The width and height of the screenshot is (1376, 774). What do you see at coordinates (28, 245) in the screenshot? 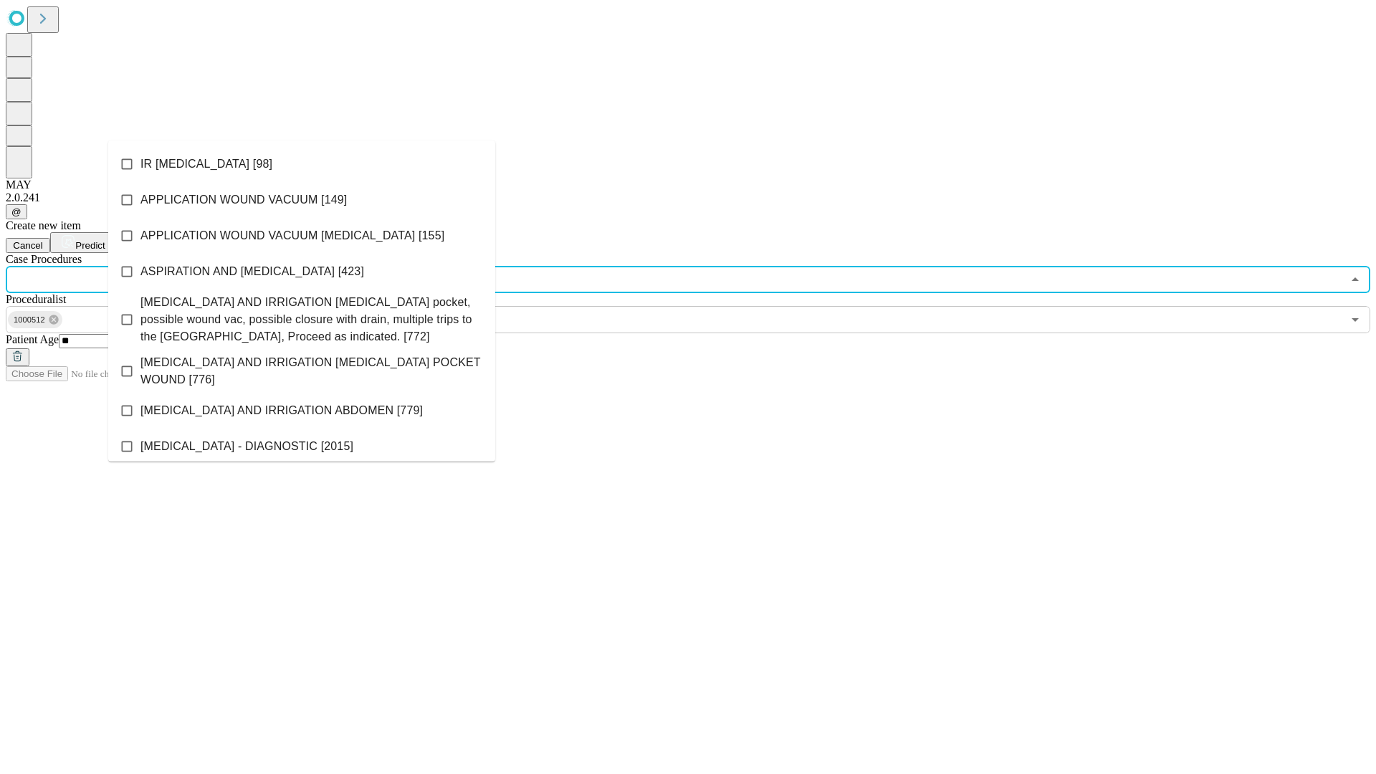
I see `span: Cancel` at bounding box center [28, 245].